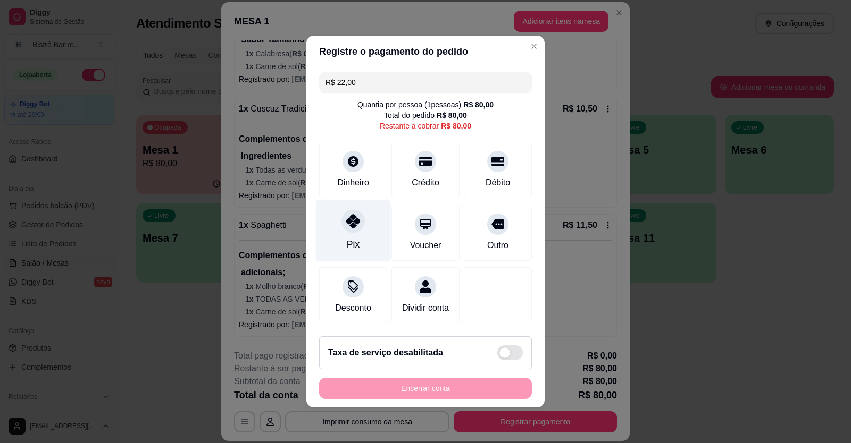 This screenshot has width=851, height=443. Describe the element at coordinates (425, 246) in the screenshot. I see `div: Voucher` at that location.